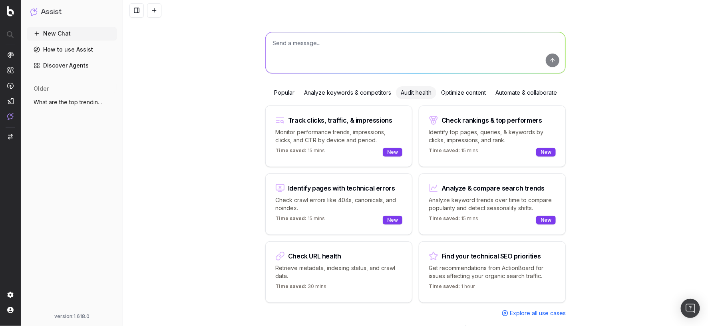  Describe the element at coordinates (492, 120) in the screenshot. I see `div: Check rankings & top performers` at that location.